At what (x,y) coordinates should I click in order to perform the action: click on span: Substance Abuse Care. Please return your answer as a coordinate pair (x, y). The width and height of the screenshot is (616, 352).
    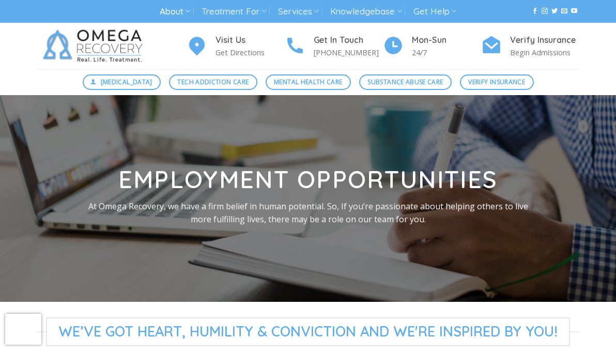
    Looking at the image, I should click on (405, 82).